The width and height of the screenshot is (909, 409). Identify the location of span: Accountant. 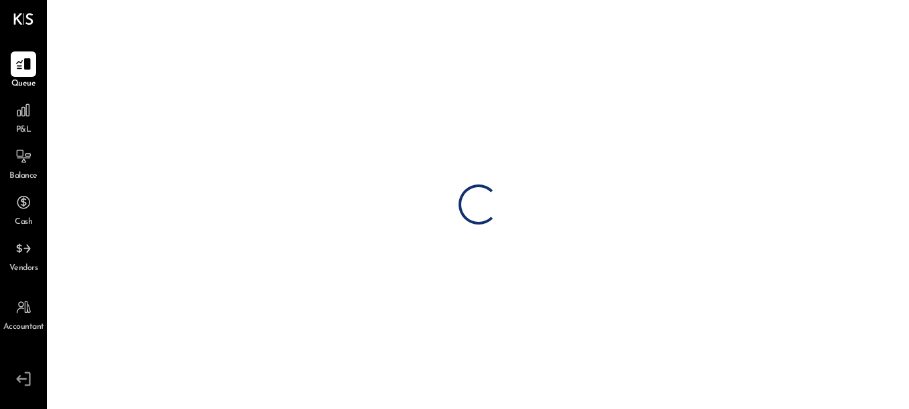
(23, 328).